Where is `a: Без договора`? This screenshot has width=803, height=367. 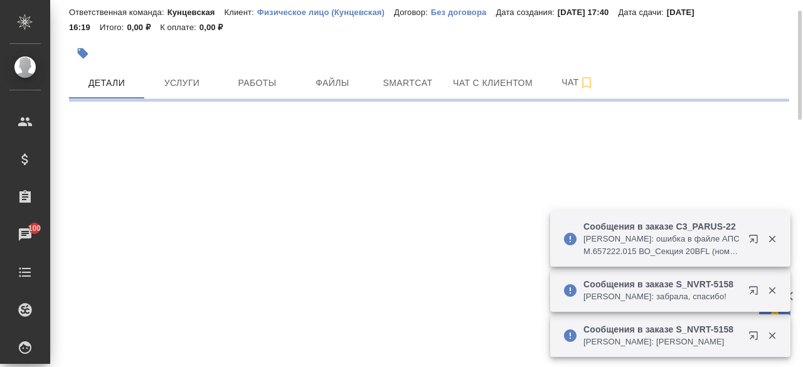
a: Без договора is located at coordinates (463, 11).